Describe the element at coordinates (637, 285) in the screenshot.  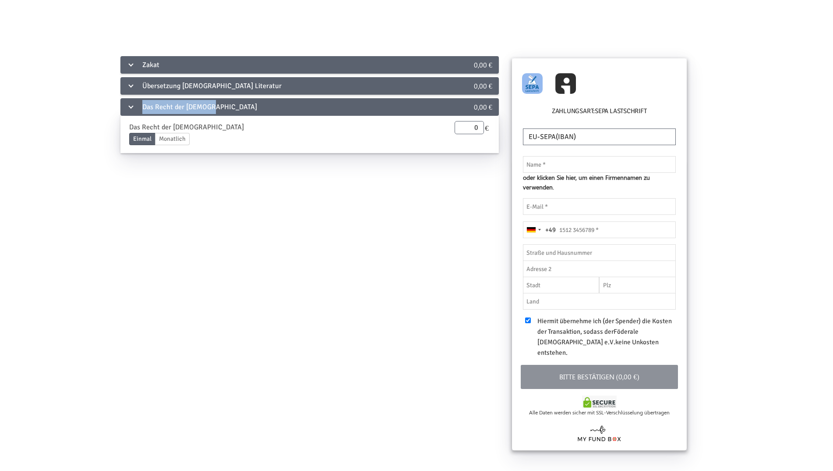
I see `input: Plz` at that location.